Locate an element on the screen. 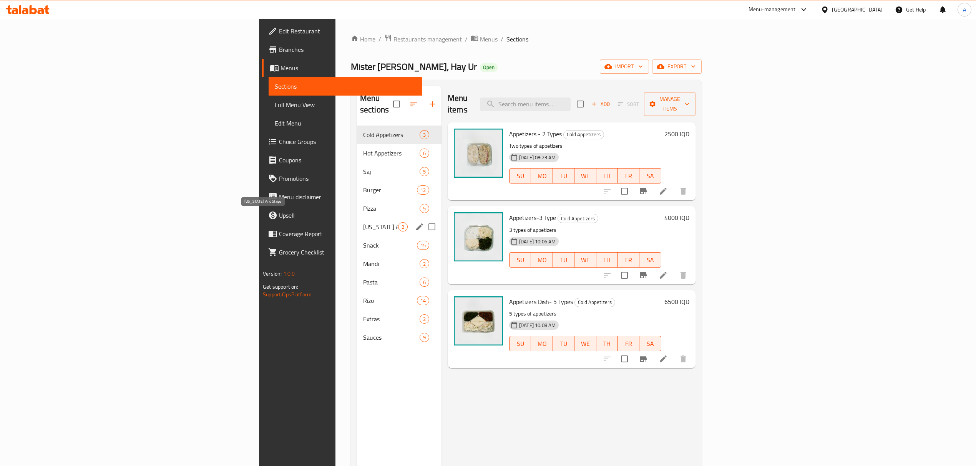 The height and width of the screenshot is (466, 976). span: 6 is located at coordinates (424, 153).